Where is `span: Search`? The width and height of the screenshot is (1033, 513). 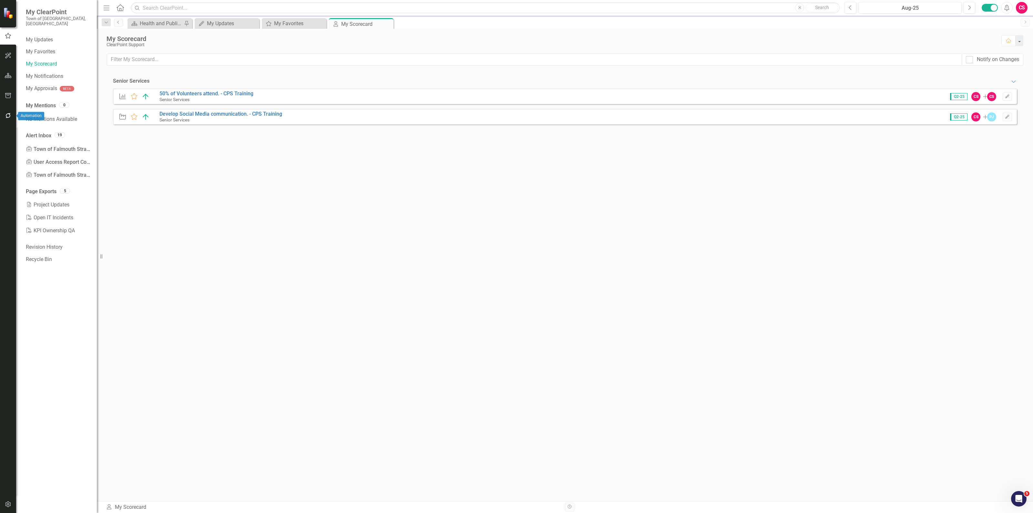 span: Search is located at coordinates (822, 7).